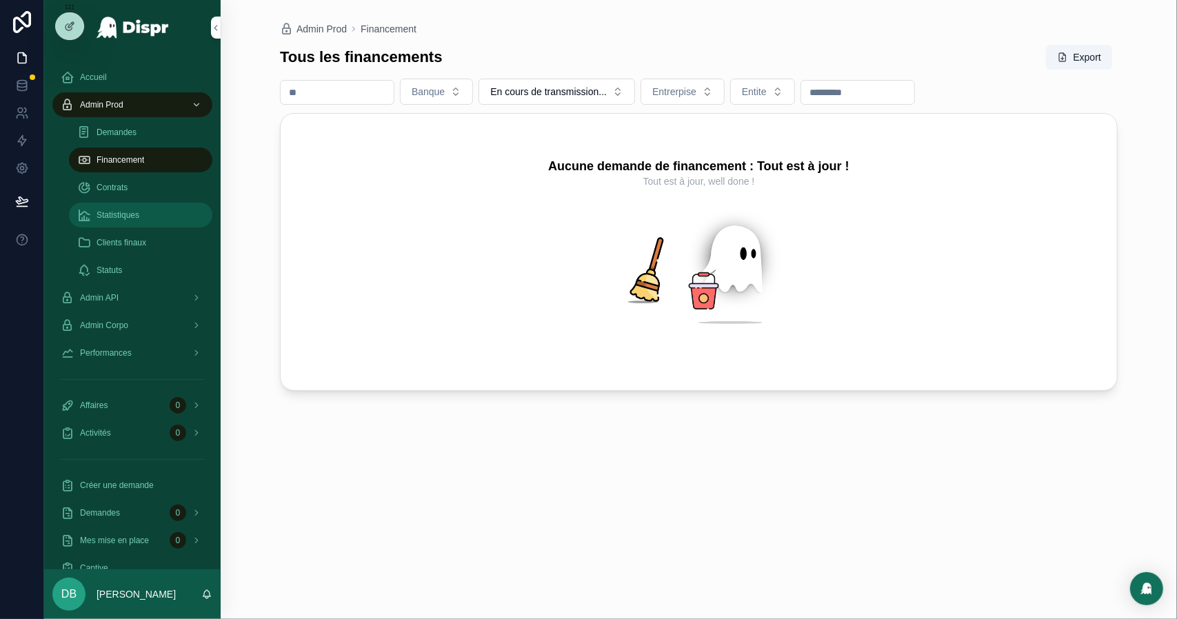 Image resolution: width=1177 pixels, height=619 pixels. Describe the element at coordinates (548, 92) in the screenshot. I see `span: En cours de transmission...` at that location.